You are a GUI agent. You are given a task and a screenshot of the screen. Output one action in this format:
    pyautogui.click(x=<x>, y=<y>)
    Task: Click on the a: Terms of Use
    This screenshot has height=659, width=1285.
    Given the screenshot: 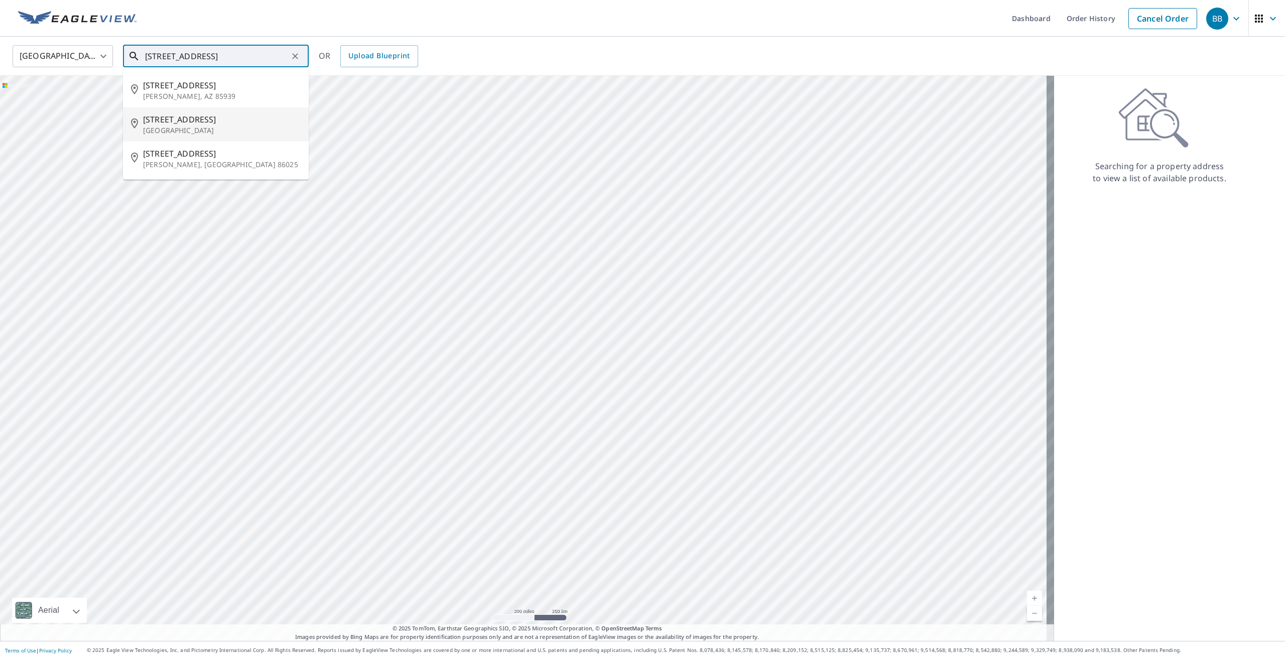 What is the action you would take?
    pyautogui.click(x=21, y=651)
    